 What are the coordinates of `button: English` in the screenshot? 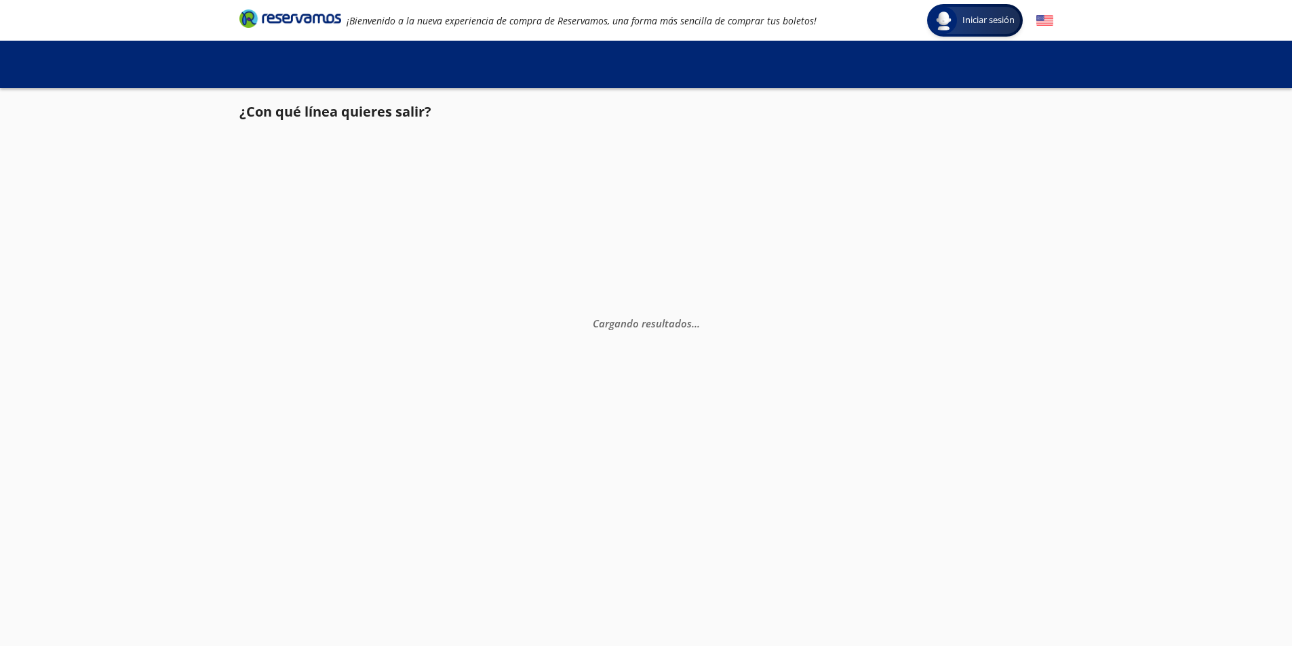 It's located at (1044, 20).